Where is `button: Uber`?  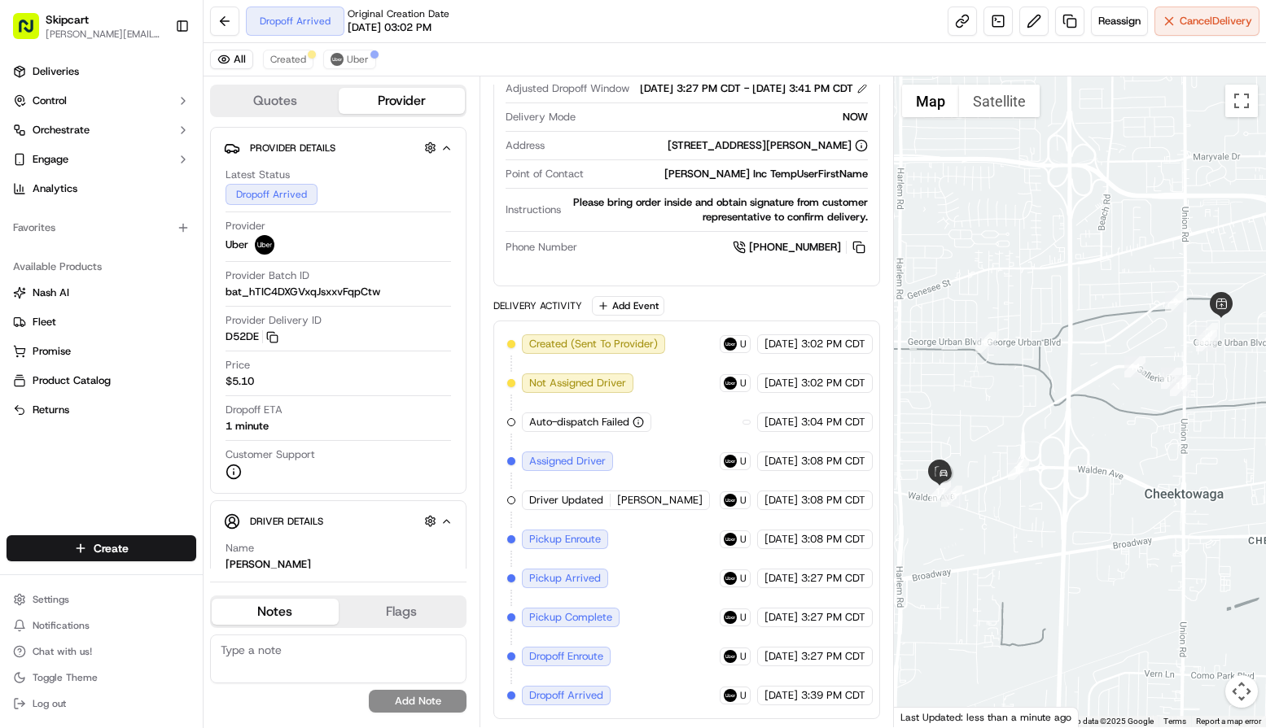 button: Uber is located at coordinates (349, 59).